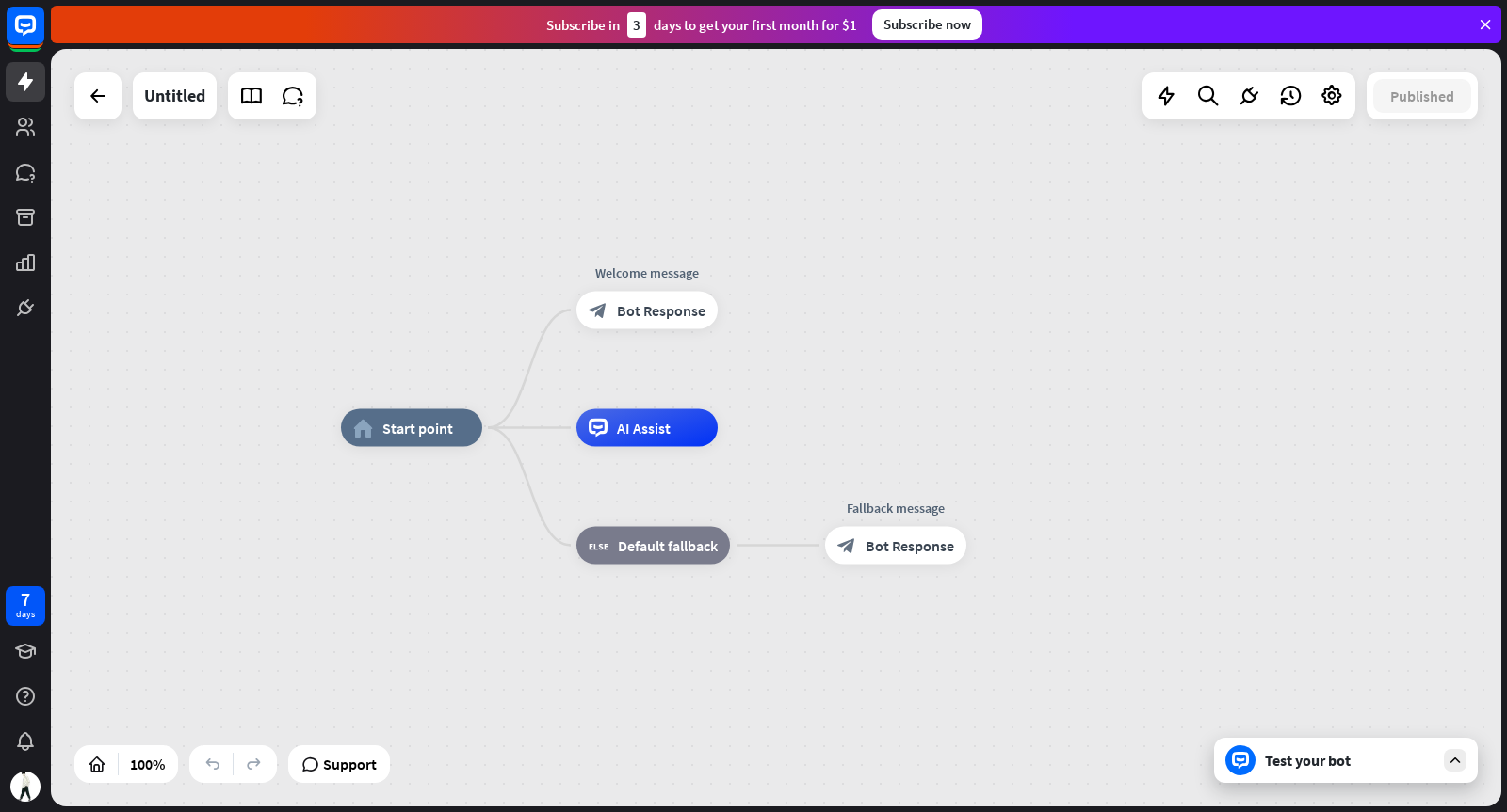 This screenshot has height=812, width=1507. I want to click on div: 7, so click(26, 600).